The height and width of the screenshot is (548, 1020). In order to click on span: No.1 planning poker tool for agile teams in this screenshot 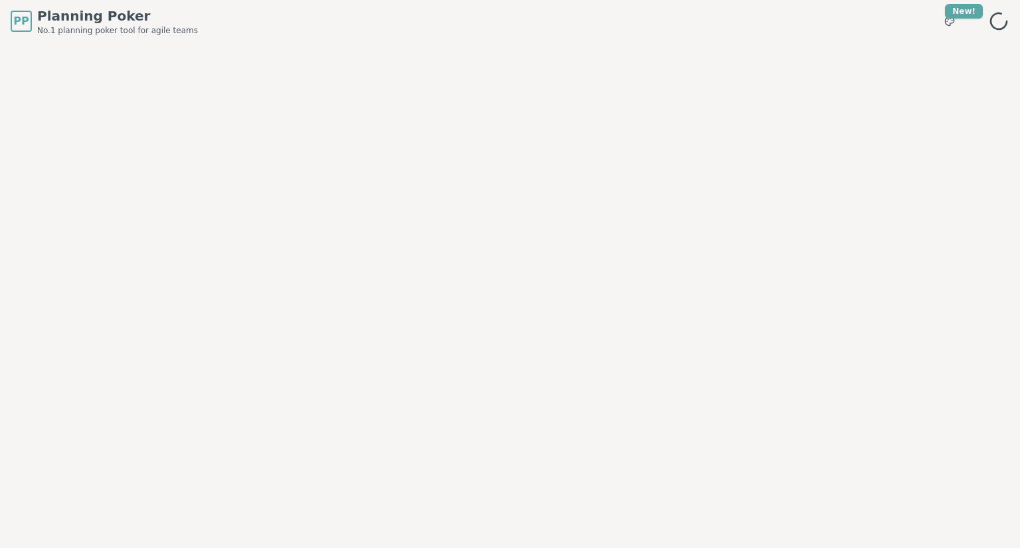, I will do `click(118, 31)`.